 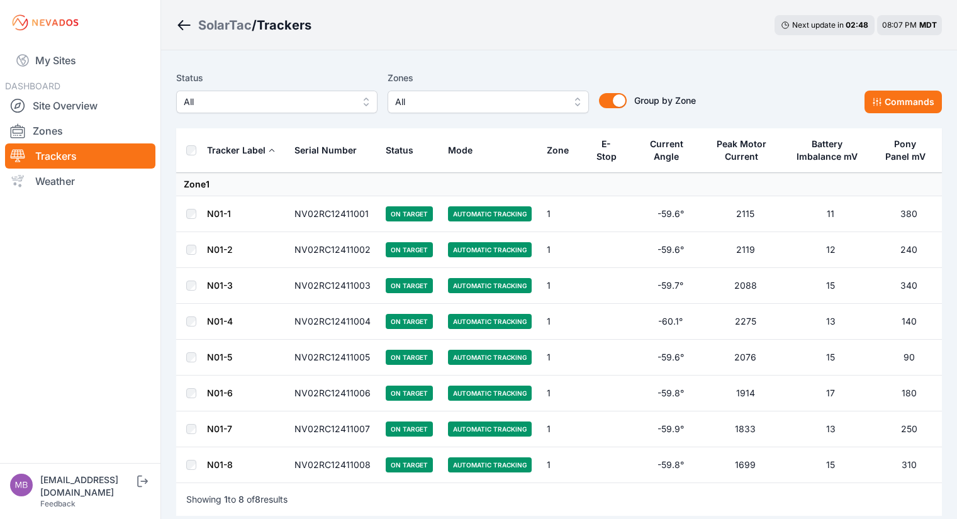 What do you see at coordinates (332, 357) in the screenshot?
I see `td: NV02RC12411005` at bounding box center [332, 357].